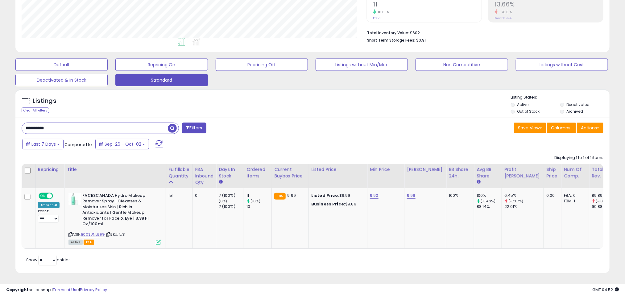 Image resolution: width=625 pixels, height=296 pixels. I want to click on span: Compared to:, so click(79, 145).